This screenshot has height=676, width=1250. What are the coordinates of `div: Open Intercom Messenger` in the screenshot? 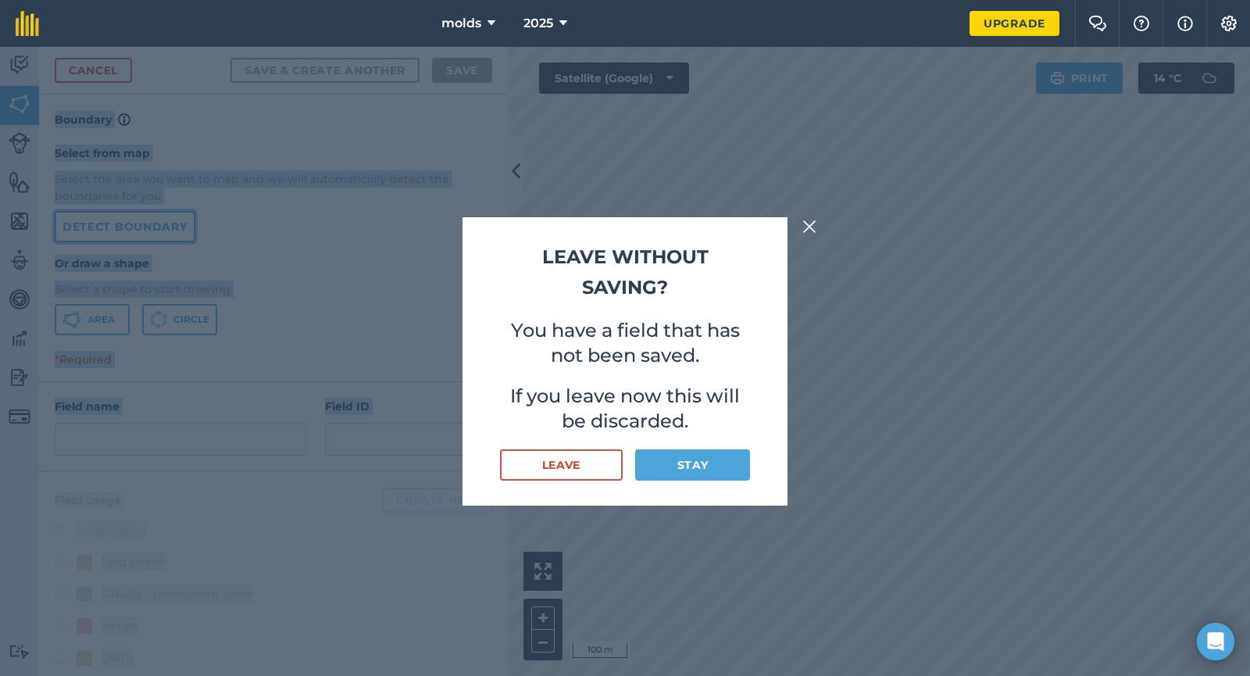 It's located at (1215, 641).